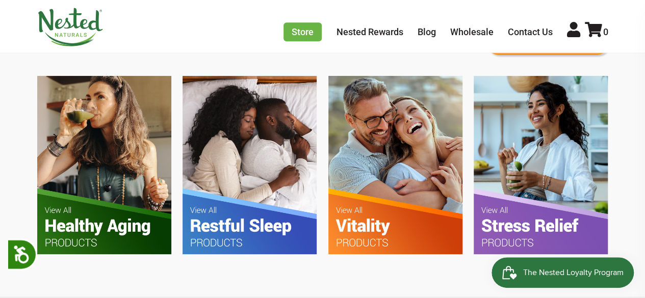 Image resolution: width=645 pixels, height=298 pixels. I want to click on span: The Nested Loyalty Program, so click(82, 15).